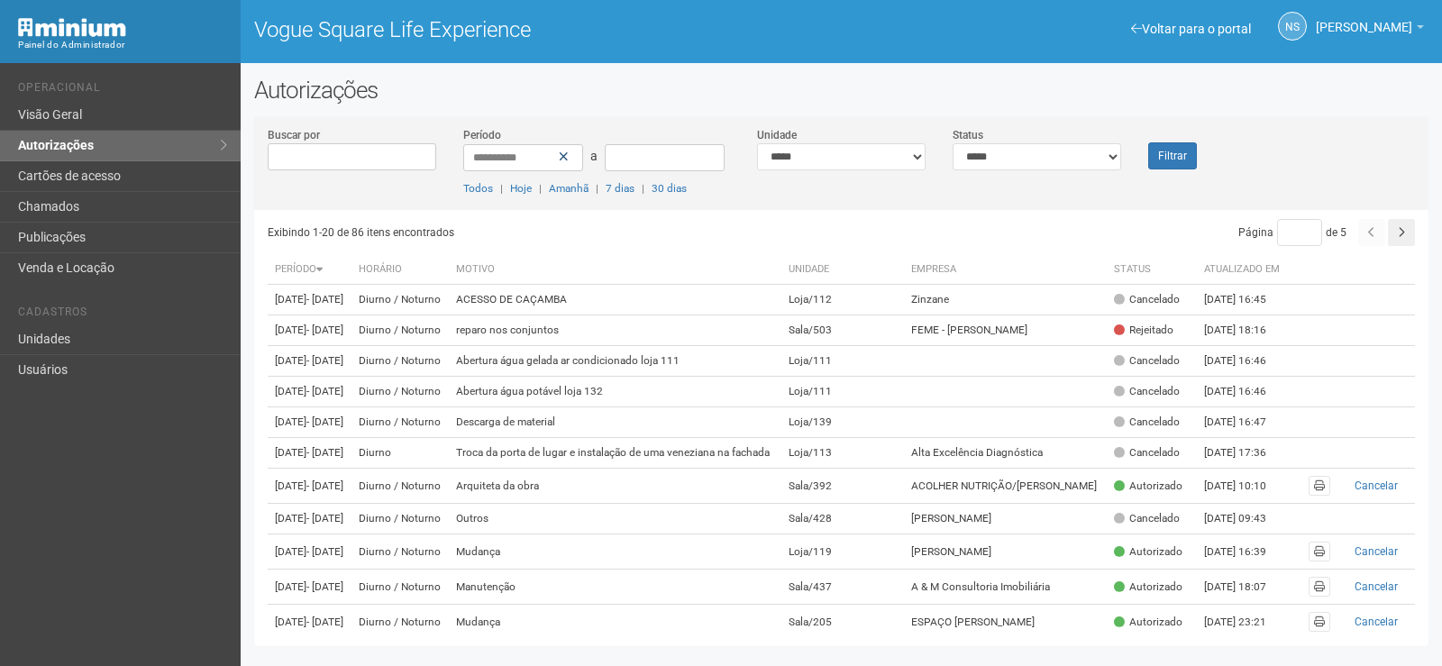  Describe the element at coordinates (400, 270) in the screenshot. I see `th: Horário` at that location.